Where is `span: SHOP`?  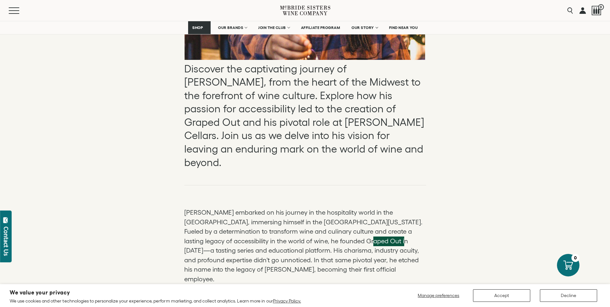 span: SHOP is located at coordinates (198, 28).